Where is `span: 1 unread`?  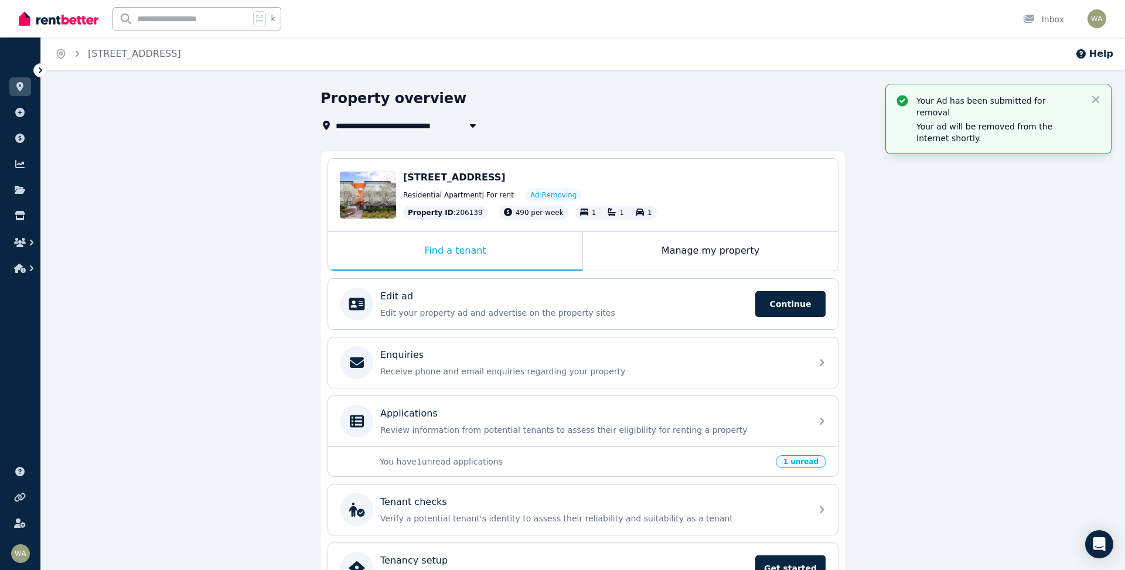
span: 1 unread is located at coordinates (801, 462).